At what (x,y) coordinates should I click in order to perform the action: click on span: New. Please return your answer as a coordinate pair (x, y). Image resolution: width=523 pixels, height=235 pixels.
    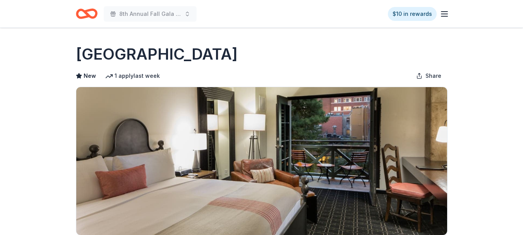
    Looking at the image, I should click on (90, 76).